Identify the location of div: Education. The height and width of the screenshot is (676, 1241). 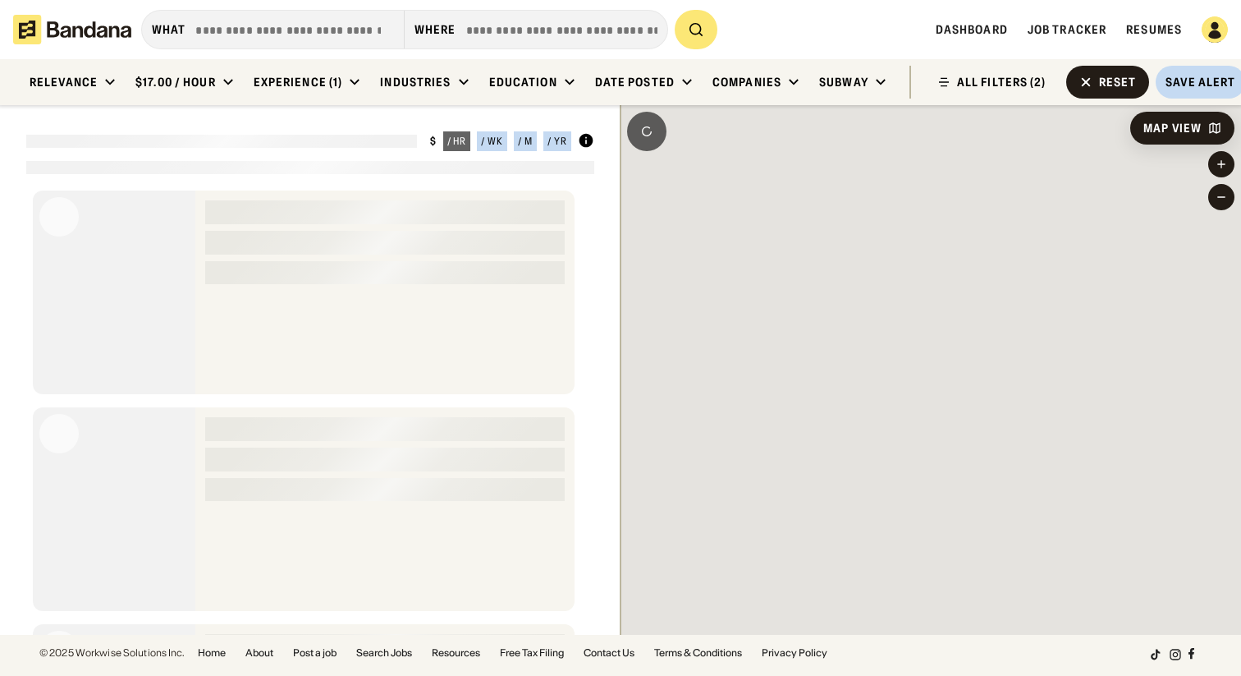
(523, 82).